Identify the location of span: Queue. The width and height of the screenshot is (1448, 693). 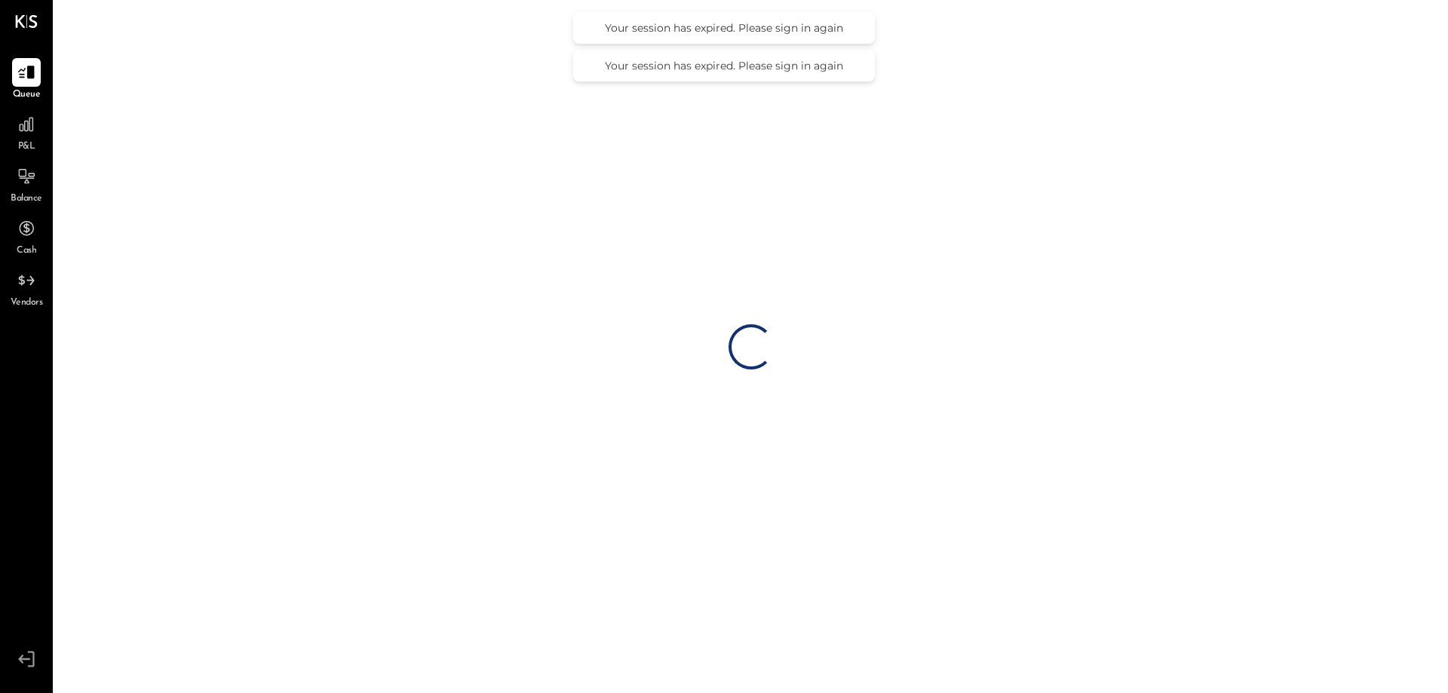
(26, 95).